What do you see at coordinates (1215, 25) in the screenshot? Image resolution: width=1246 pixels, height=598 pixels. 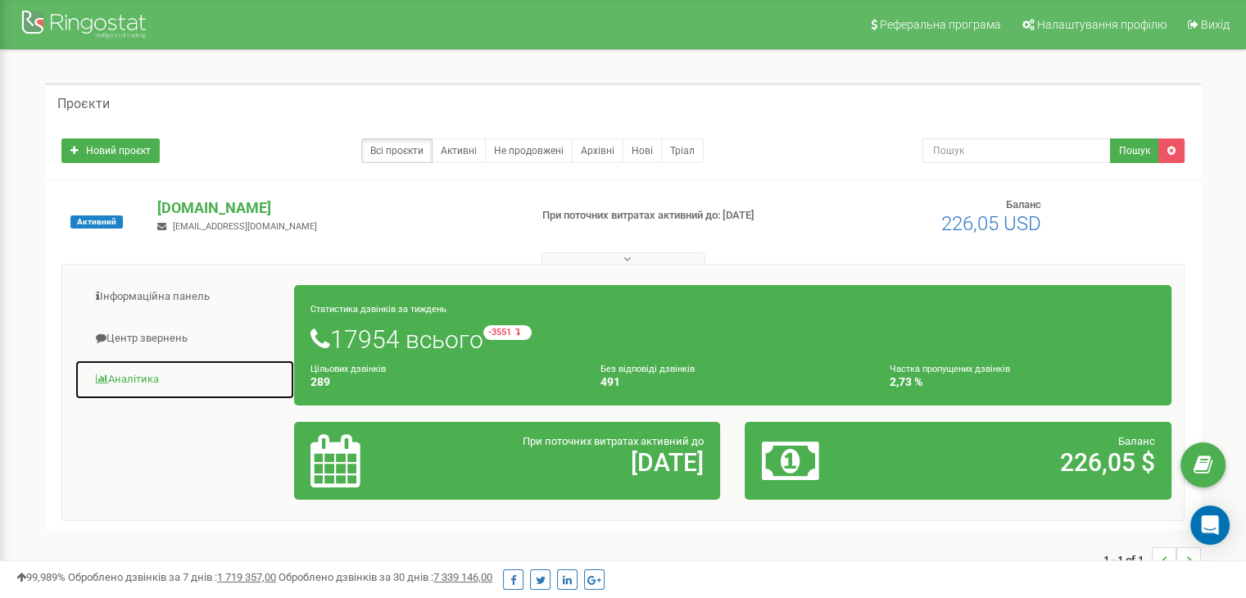 I see `span: Вихід` at bounding box center [1215, 25].